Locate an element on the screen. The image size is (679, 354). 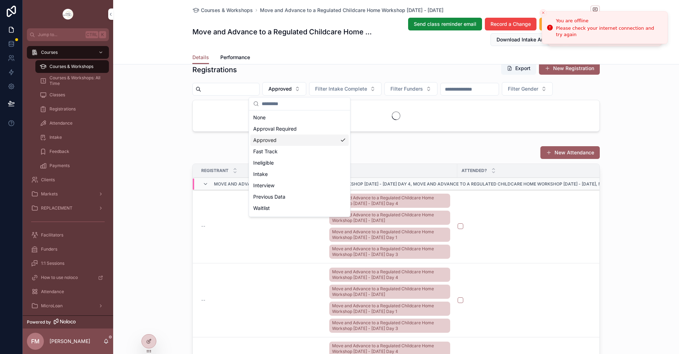
span: Markets is located at coordinates (49, 194).